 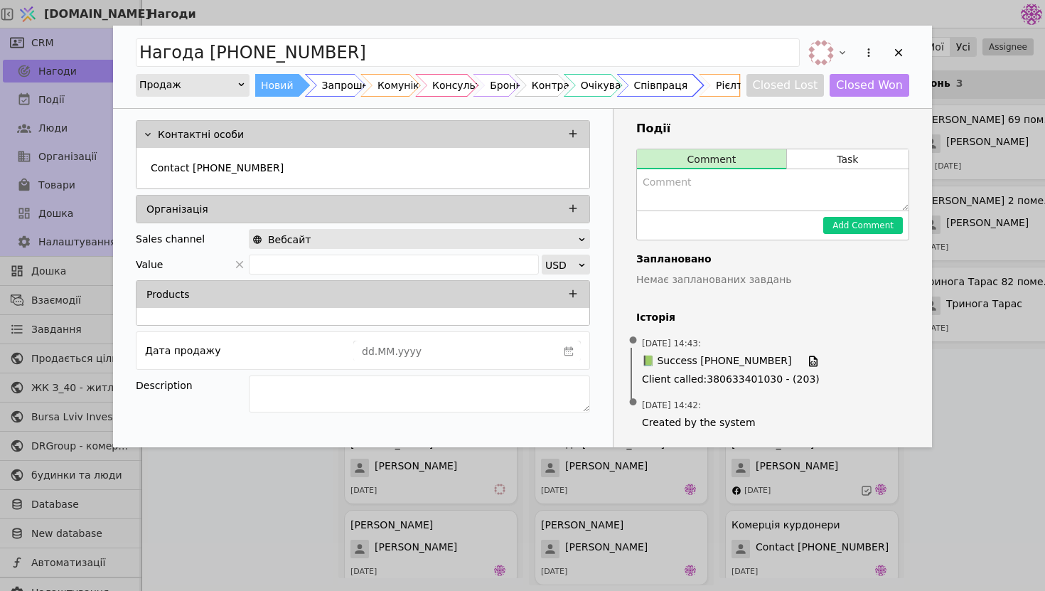 What do you see at coordinates (773, 259) in the screenshot?
I see `h4: Заплановано` at bounding box center [773, 259].